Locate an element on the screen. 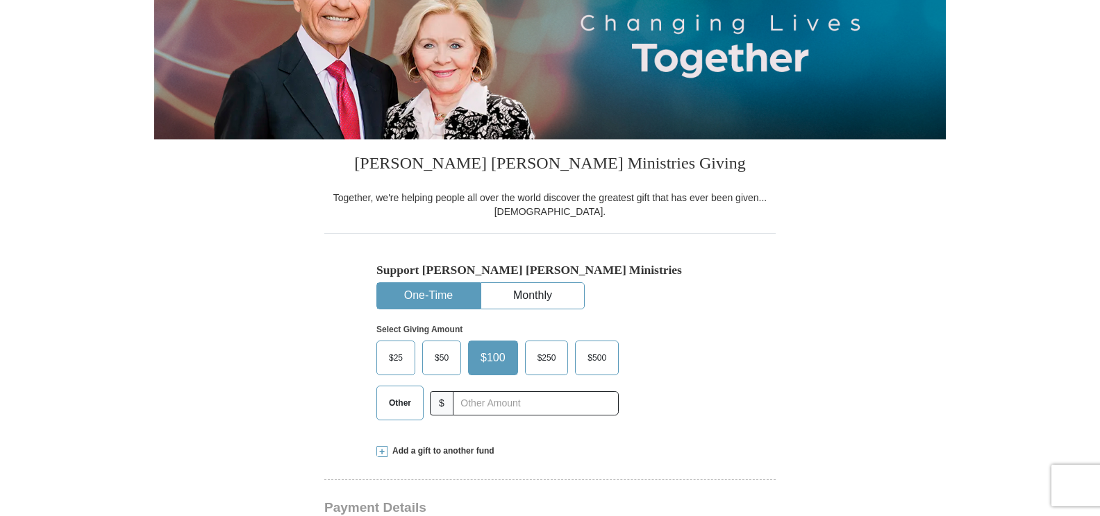 This screenshot has height=516, width=1100. div: Together, we're helping people all over the world discover the greatest gift that has ever been g... is located at coordinates (550, 205).